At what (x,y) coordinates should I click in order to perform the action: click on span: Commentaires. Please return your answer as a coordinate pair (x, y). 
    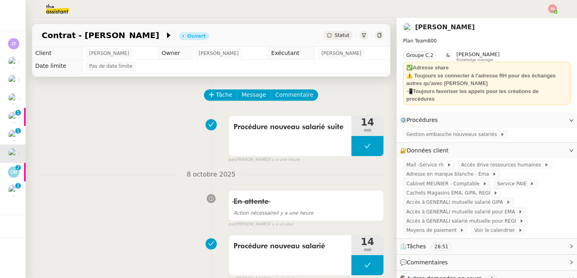
    Looking at the image, I should click on (427, 262).